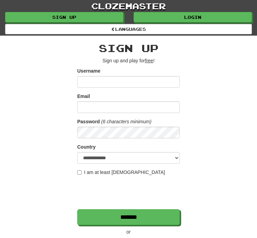  Describe the element at coordinates (129, 48) in the screenshot. I see `h2: Sign up` at that location.